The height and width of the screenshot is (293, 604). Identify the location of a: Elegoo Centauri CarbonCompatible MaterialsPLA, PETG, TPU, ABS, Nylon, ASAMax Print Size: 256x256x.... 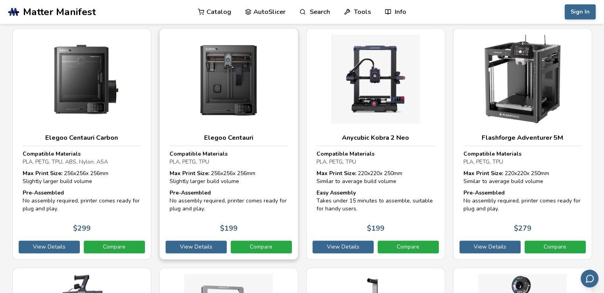
(82, 144).